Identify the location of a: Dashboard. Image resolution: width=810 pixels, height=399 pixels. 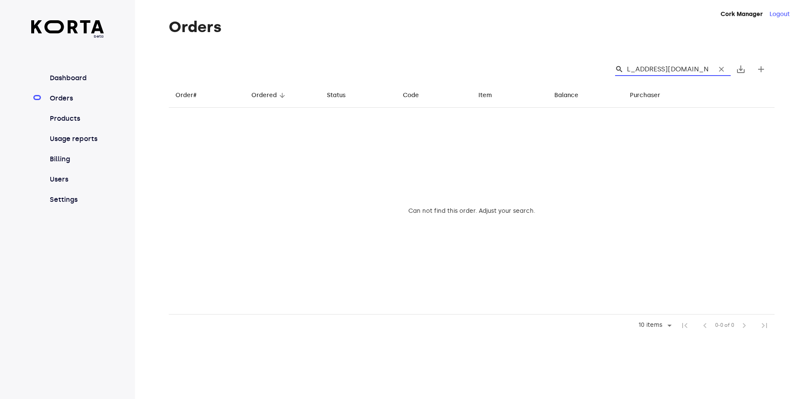
(76, 78).